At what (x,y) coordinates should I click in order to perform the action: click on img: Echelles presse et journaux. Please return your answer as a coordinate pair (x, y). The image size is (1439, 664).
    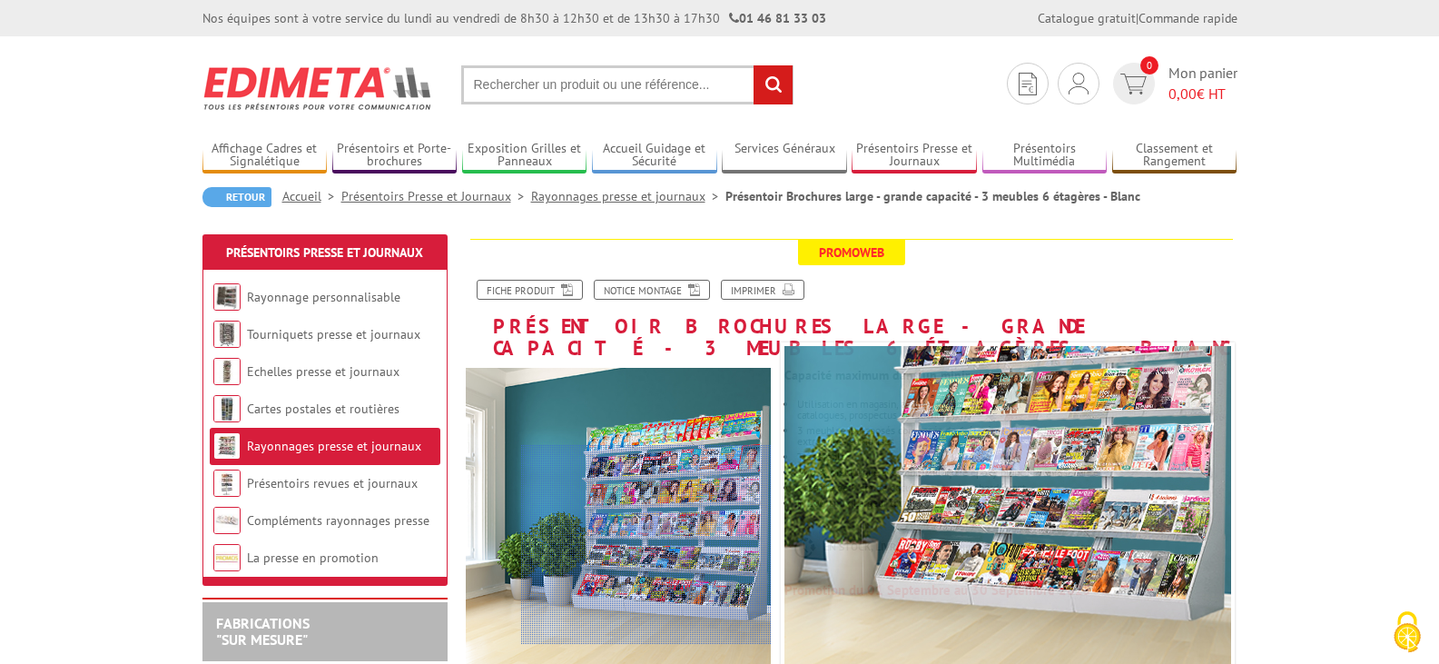
    Looking at the image, I should click on (227, 371).